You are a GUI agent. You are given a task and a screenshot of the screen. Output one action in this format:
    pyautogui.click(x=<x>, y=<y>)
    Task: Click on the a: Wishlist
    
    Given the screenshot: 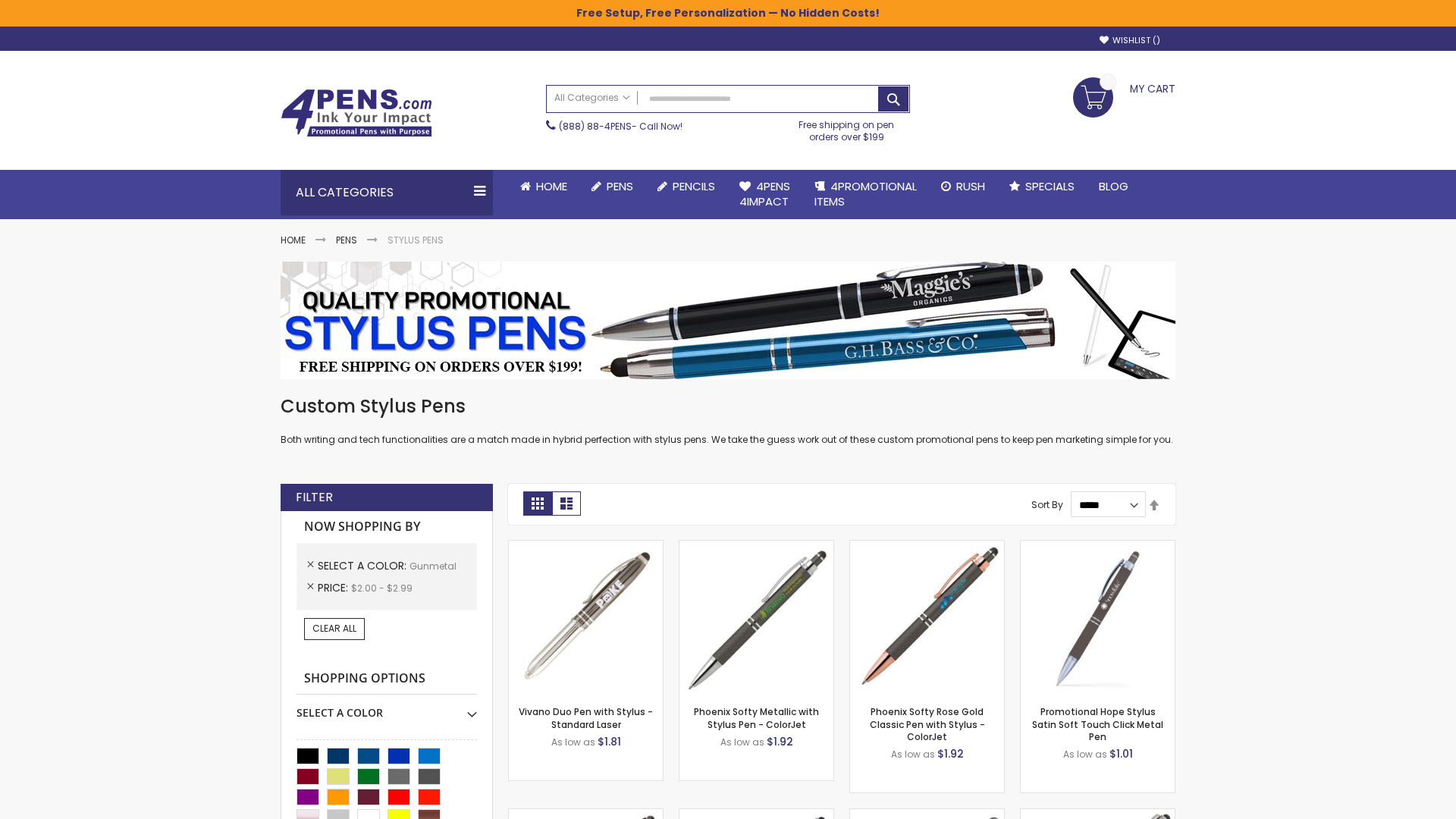 What is the action you would take?
    pyautogui.click(x=1130, y=41)
    